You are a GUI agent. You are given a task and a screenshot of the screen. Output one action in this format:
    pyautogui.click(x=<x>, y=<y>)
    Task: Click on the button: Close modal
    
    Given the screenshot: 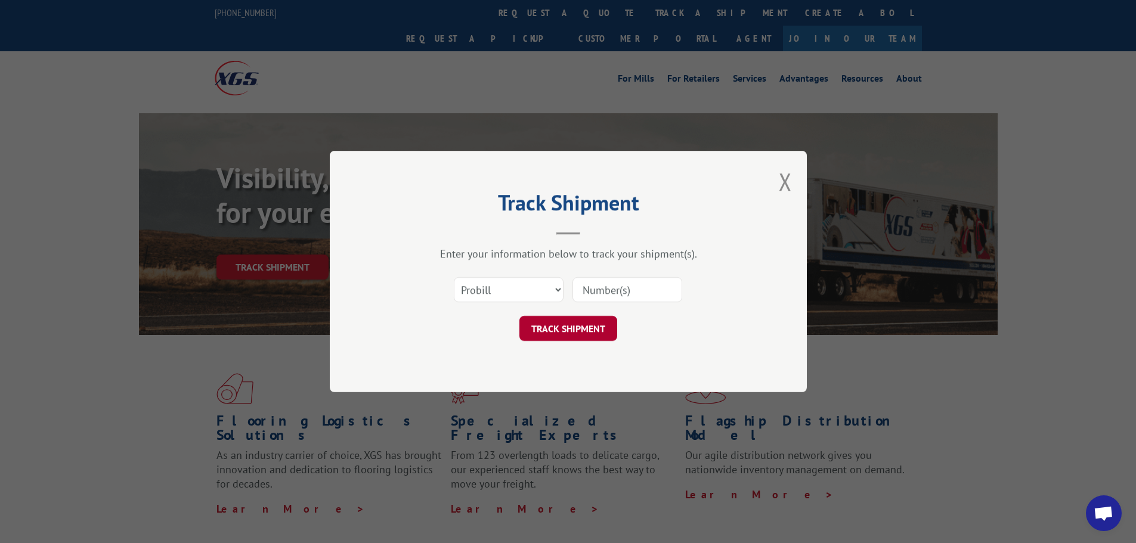 What is the action you would take?
    pyautogui.click(x=785, y=181)
    